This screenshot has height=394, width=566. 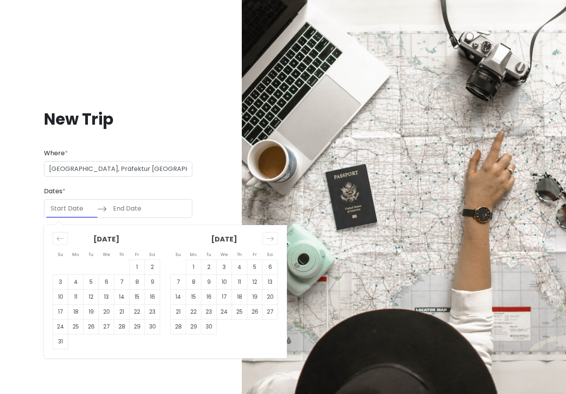 What do you see at coordinates (118, 169) in the screenshot?
I see `input: City (e.g., New York)` at bounding box center [118, 169].